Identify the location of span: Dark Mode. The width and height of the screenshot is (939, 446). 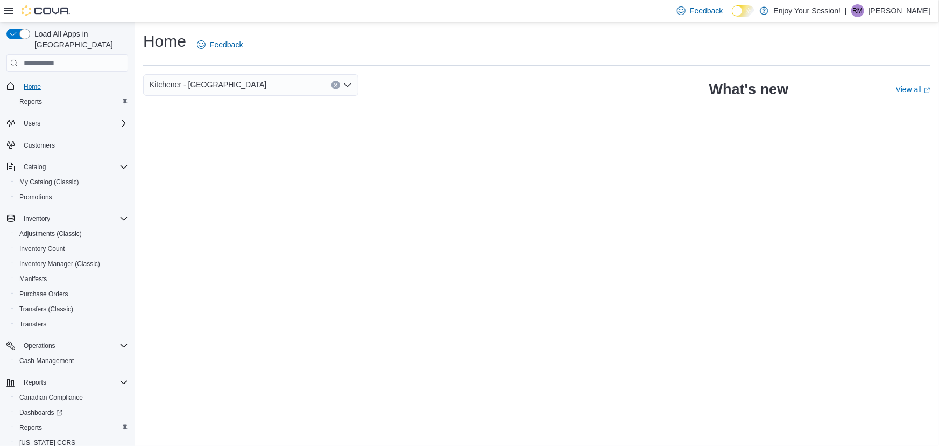
(732, 17).